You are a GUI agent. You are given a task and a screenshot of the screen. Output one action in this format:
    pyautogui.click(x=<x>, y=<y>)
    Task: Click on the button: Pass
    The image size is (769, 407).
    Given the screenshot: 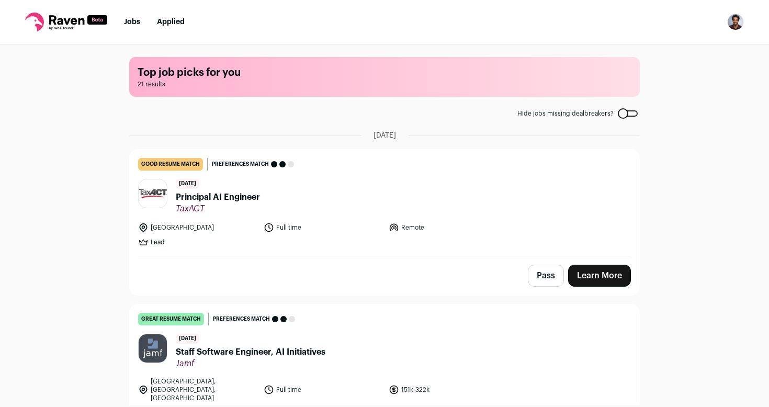 What is the action you would take?
    pyautogui.click(x=545, y=276)
    